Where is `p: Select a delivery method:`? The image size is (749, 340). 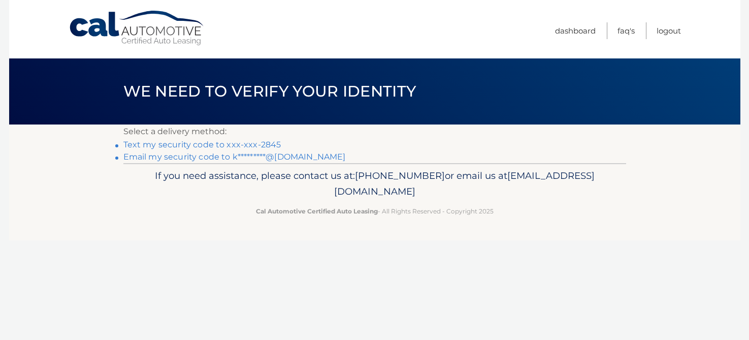 p: Select a delivery method: is located at coordinates (375, 131).